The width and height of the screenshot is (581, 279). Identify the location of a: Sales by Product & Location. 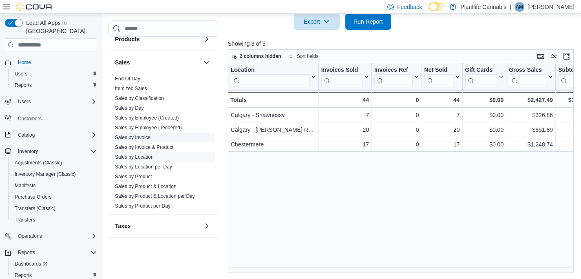
(145, 186).